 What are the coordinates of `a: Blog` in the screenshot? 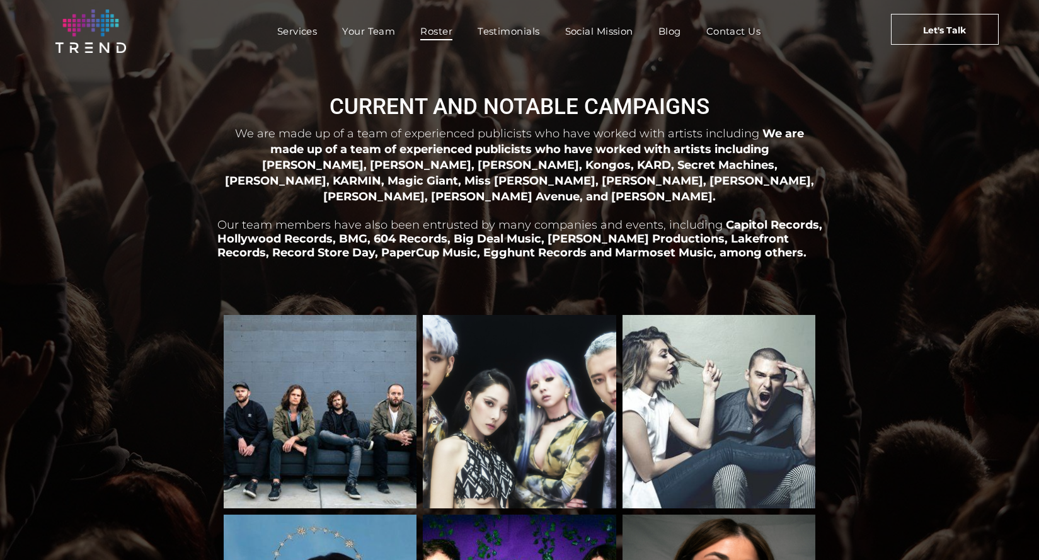 It's located at (670, 31).